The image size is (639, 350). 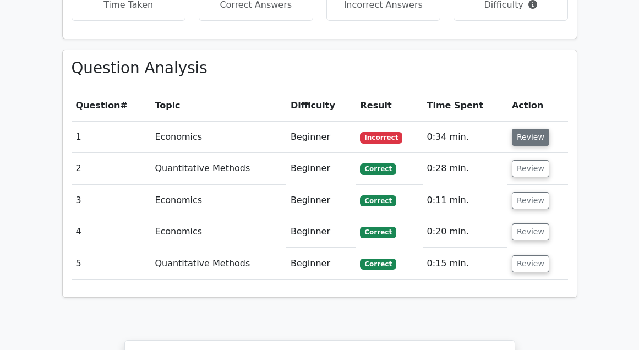 I want to click on th: Difficulty, so click(x=321, y=106).